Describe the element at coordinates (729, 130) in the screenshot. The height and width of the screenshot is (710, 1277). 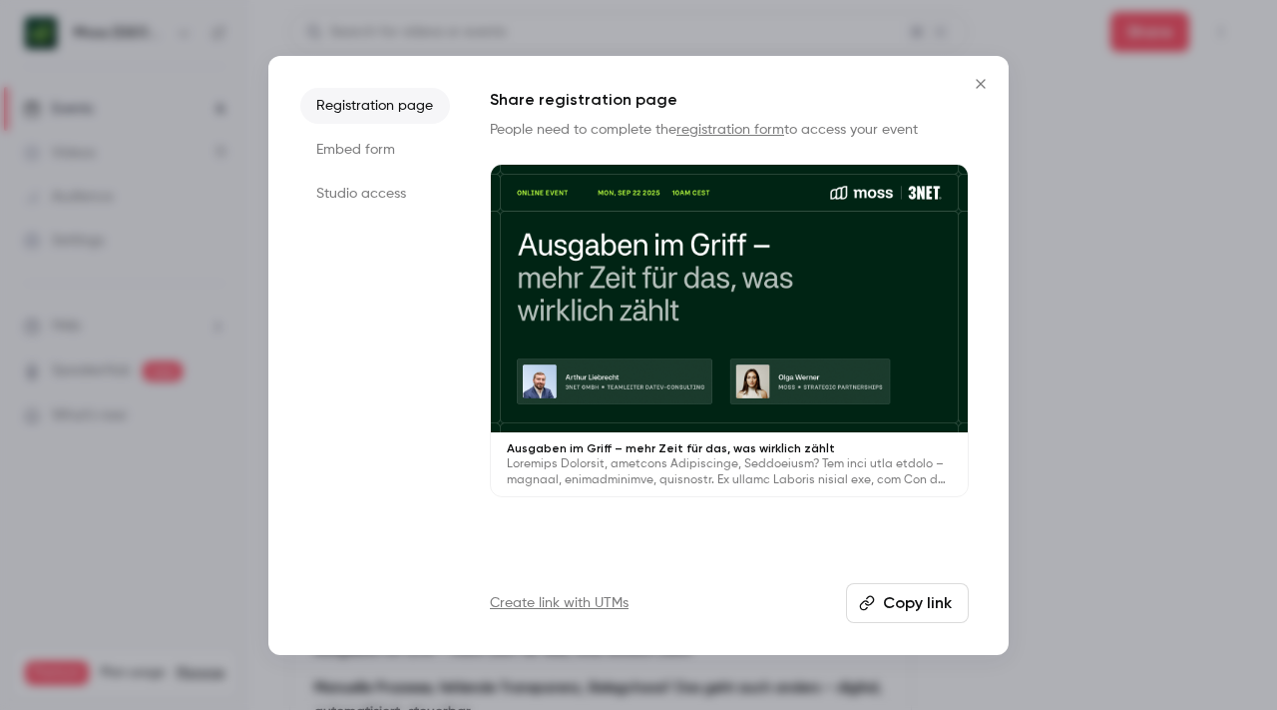
I see `p: People need to complete the to access your event` at that location.